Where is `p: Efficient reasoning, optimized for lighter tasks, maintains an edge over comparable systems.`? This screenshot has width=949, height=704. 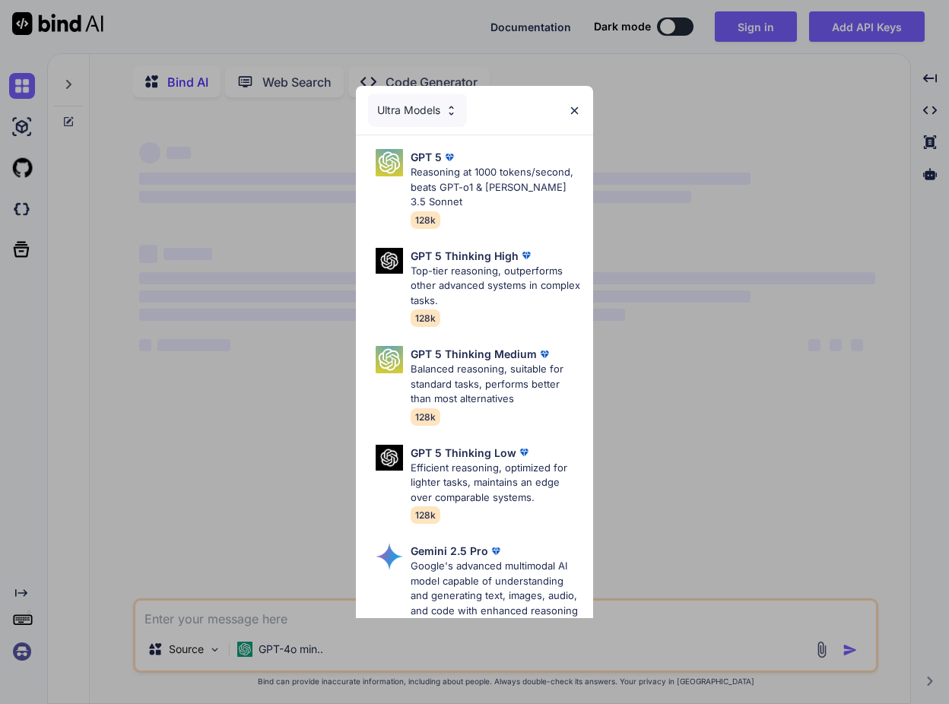 p: Efficient reasoning, optimized for lighter tasks, maintains an edge over comparable systems. is located at coordinates (496, 483).